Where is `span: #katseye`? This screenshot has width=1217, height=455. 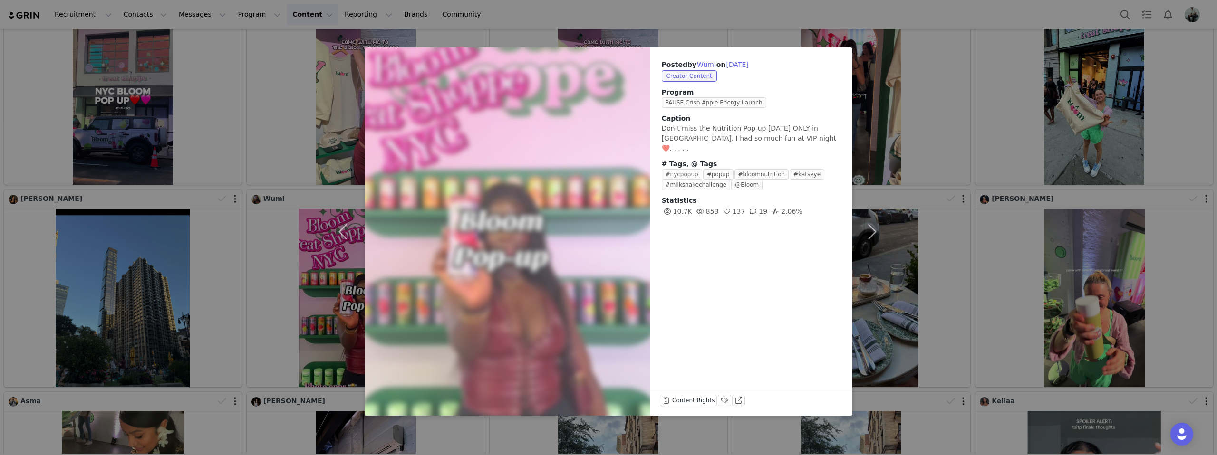
span: #katseye is located at coordinates (807, 174).